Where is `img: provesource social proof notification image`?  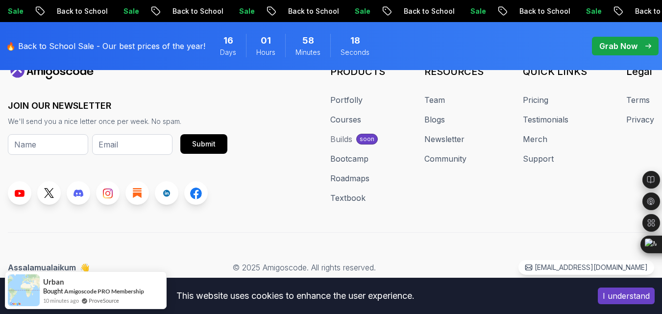 img: provesource social proof notification image is located at coordinates (24, 290).